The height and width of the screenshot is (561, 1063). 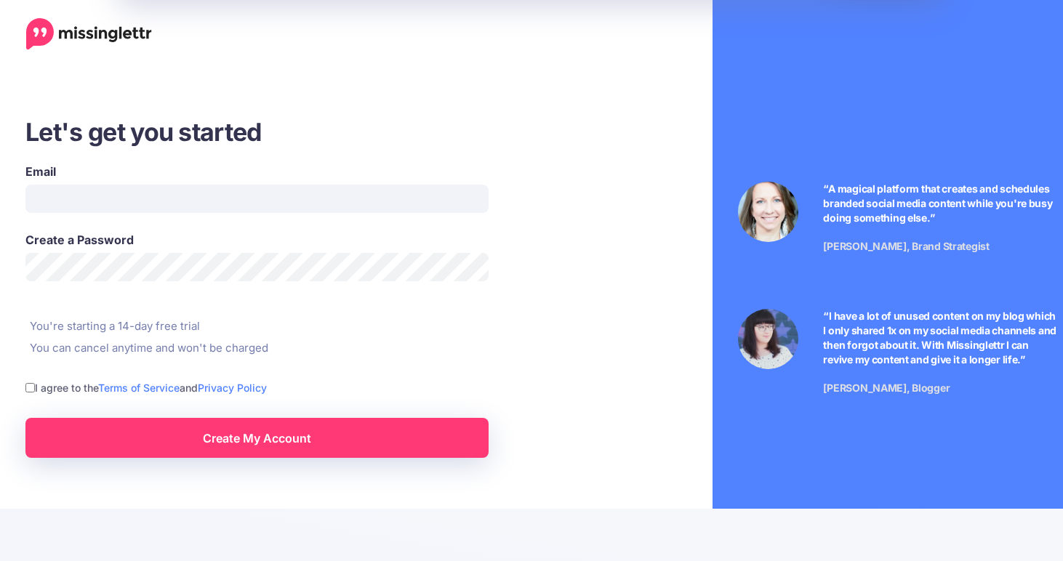 I want to click on h3: Let's get you started, so click(x=305, y=132).